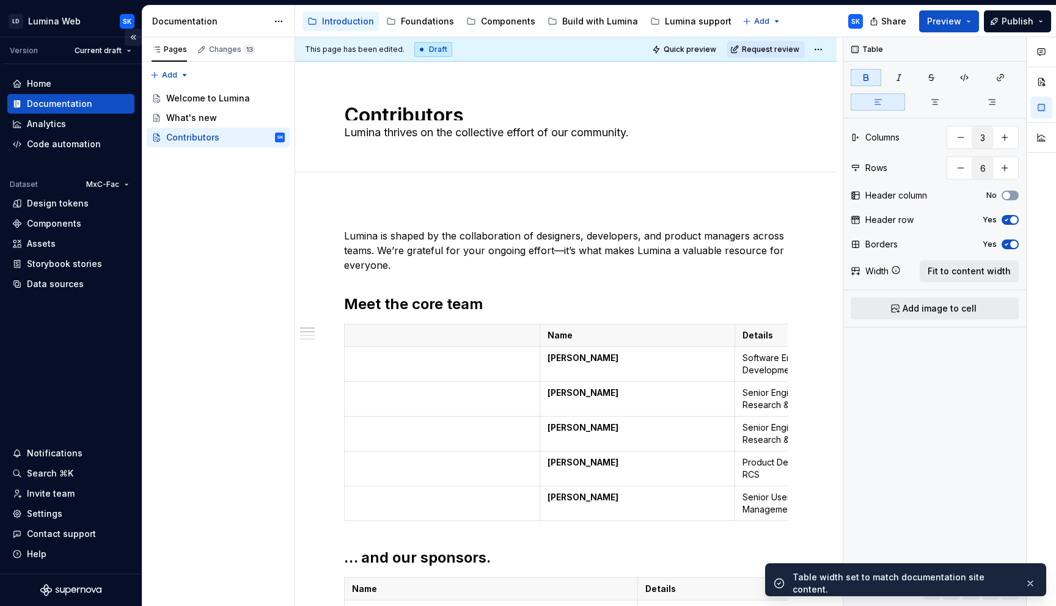 The height and width of the screenshot is (606, 1056). Describe the element at coordinates (57, 204) in the screenshot. I see `div: Design tokens` at that location.